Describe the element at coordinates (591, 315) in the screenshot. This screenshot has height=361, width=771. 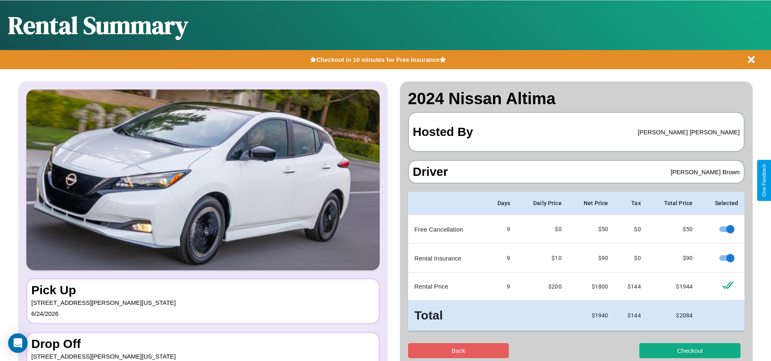
I see `td: $ 1940` at that location.